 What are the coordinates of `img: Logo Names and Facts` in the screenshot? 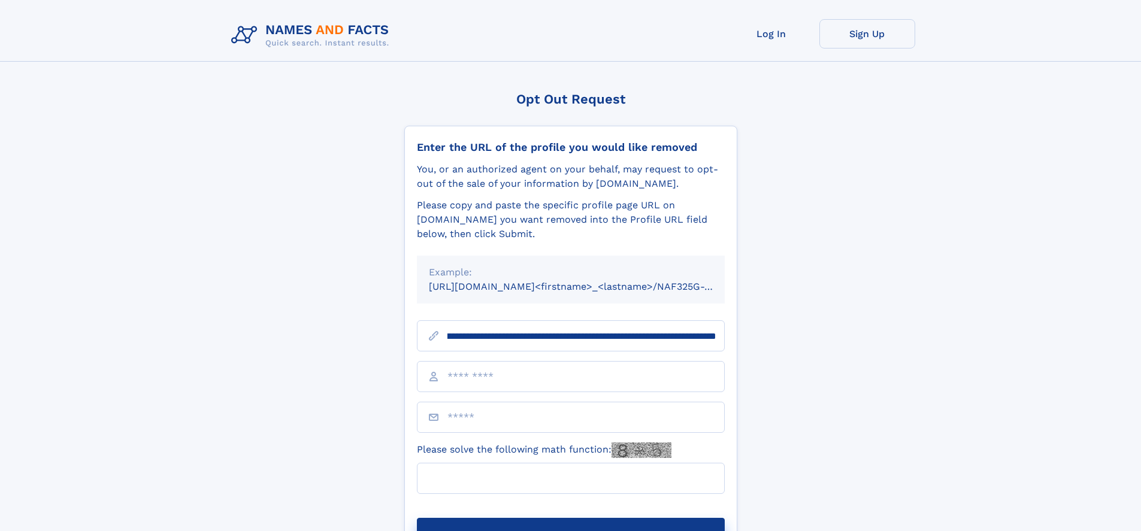 It's located at (313, 35).